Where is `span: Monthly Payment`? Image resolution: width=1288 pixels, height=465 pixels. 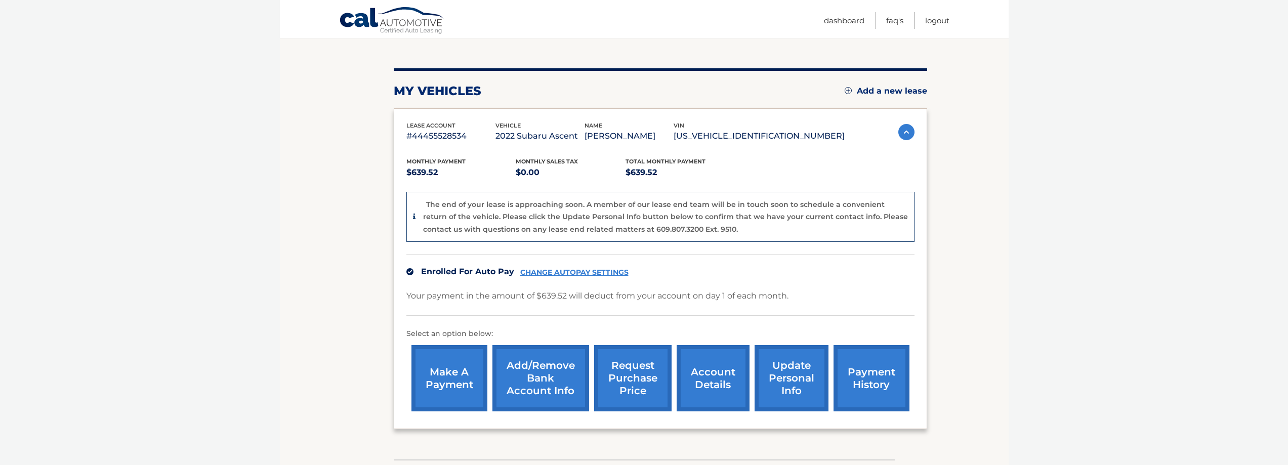
span: Monthly Payment is located at coordinates (436, 162).